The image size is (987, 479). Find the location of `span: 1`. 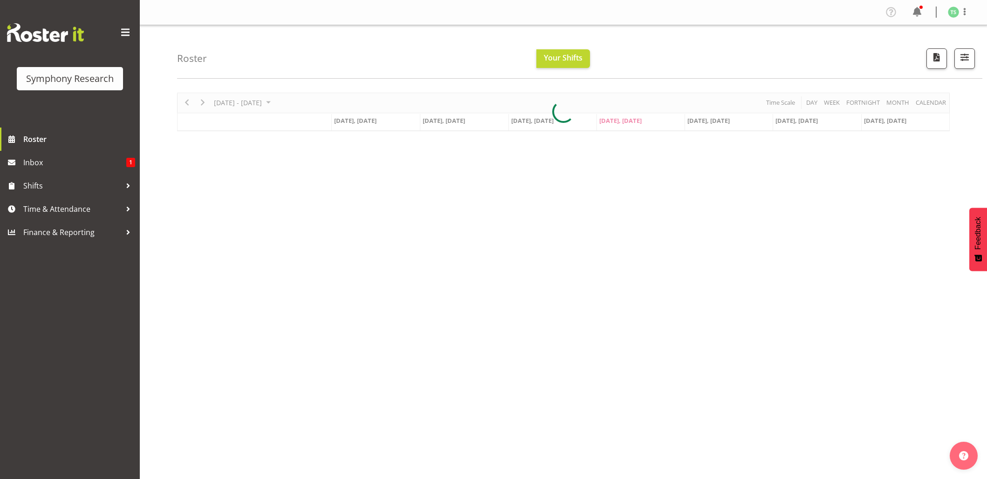

span: 1 is located at coordinates (130, 163).